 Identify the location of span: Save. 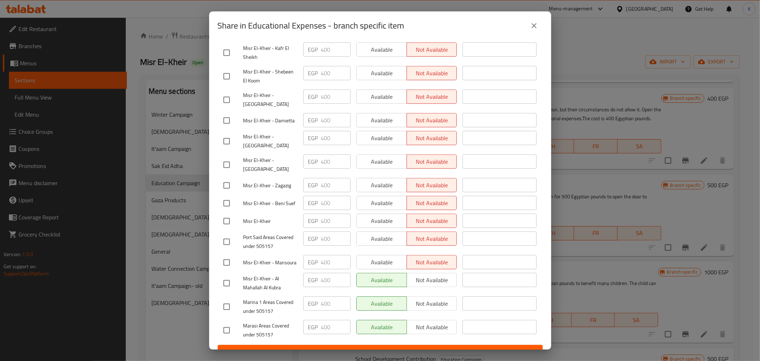
(380, 351).